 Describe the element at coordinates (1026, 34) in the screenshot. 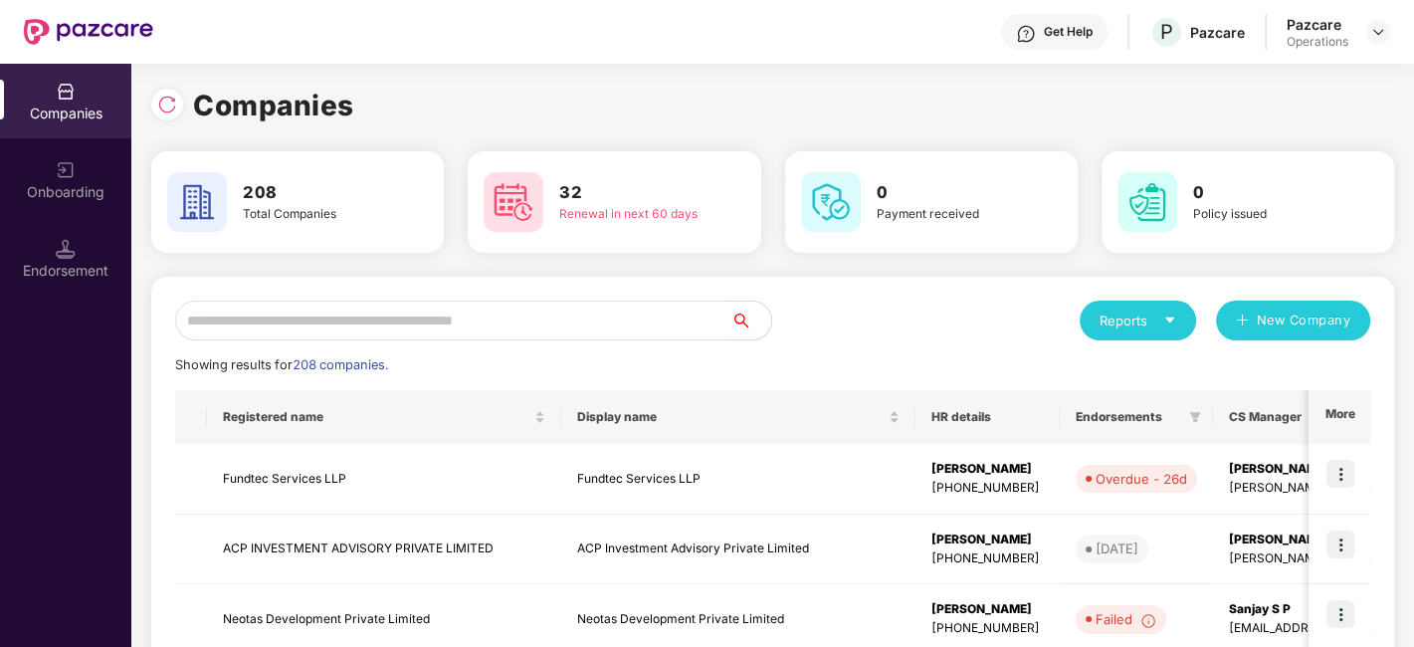

I see `img: svg+xml;base64,PHN2ZyBpZD0iSGVscC0zMngzMiIgeG1sbnM9Imh0dHA6Ly93d3cudzMub3JnLzIwMDAvc3ZnIiB3aWR0aD...` at that location.